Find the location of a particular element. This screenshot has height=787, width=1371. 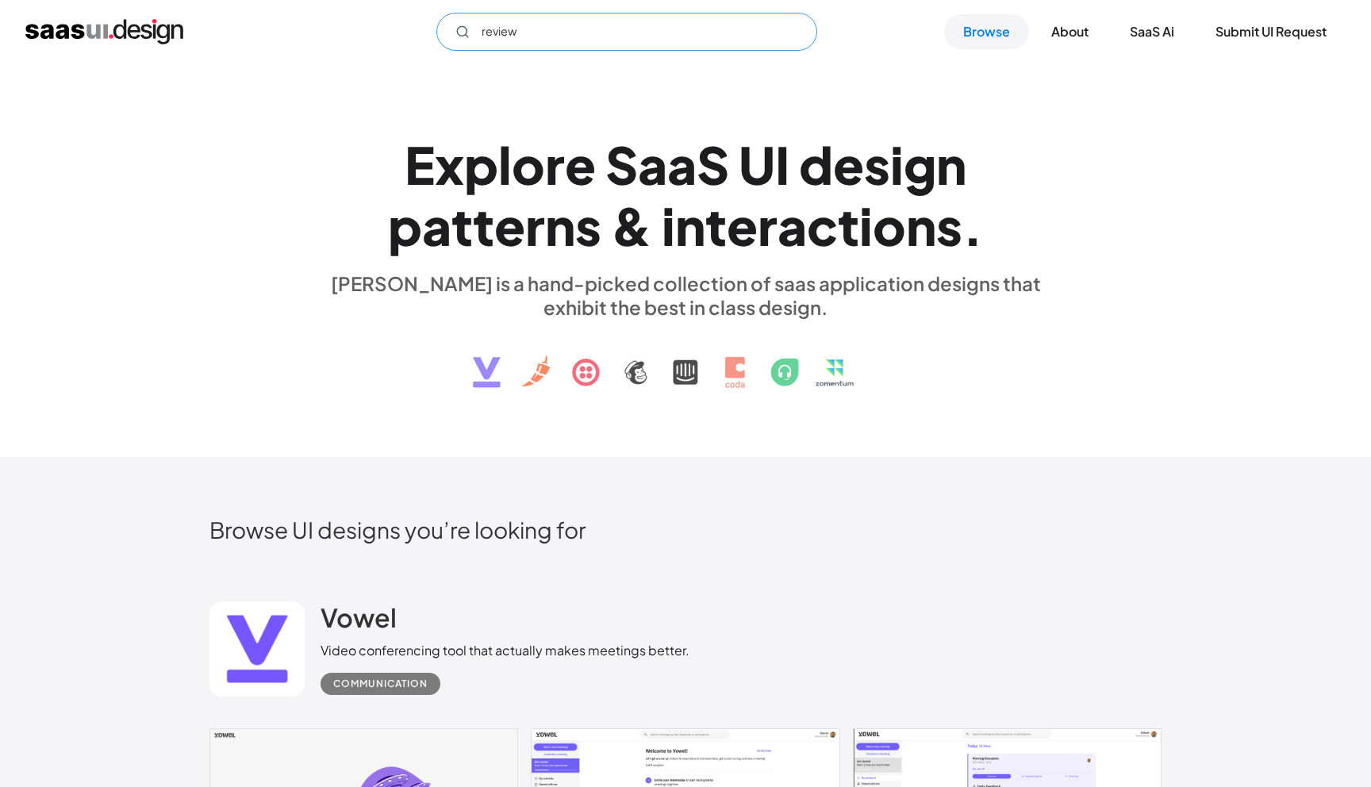

h2: Browse UI designs you’re looking for is located at coordinates (686, 529).